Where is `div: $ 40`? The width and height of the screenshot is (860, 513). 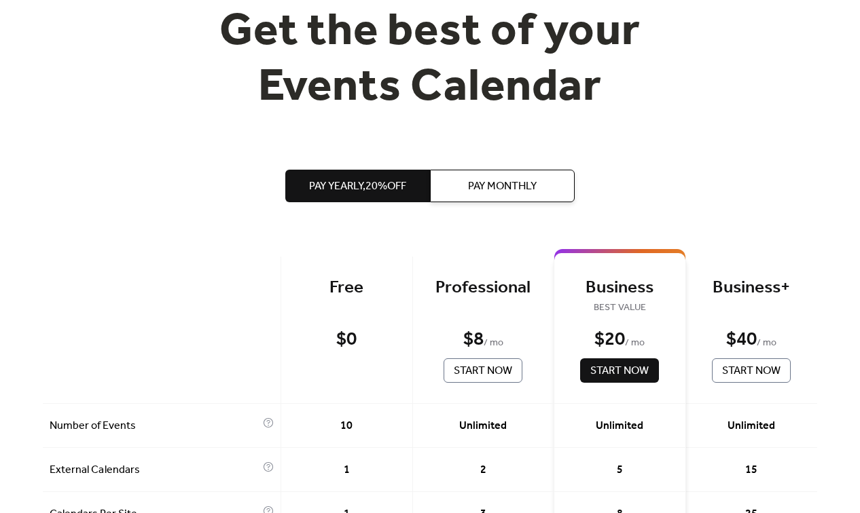
div: $ 40 is located at coordinates (741, 340).